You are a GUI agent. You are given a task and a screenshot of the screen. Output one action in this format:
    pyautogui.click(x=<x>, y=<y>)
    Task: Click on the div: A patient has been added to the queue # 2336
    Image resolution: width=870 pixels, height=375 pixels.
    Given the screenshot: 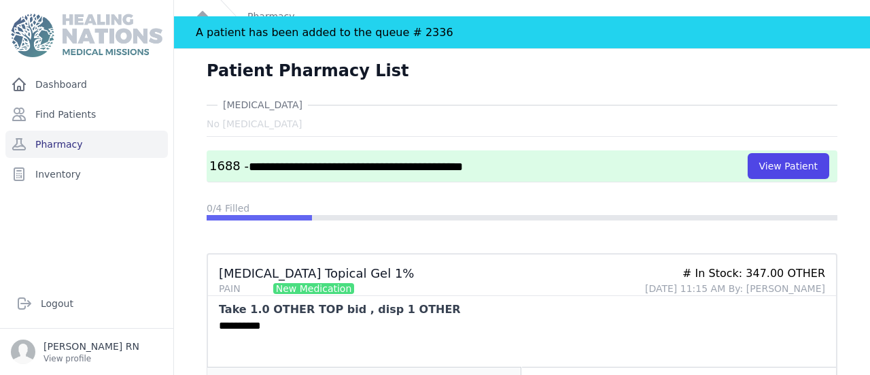 What is the action you would take?
    pyautogui.click(x=324, y=32)
    